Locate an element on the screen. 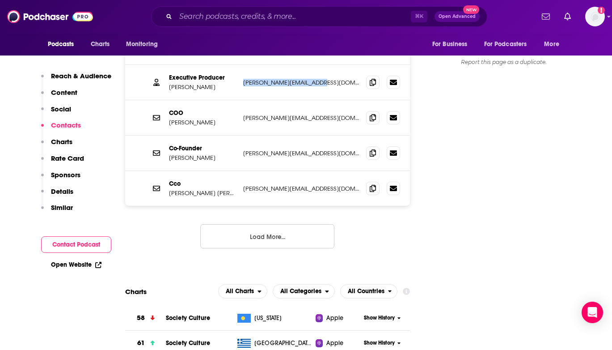  button: Contacts is located at coordinates (61, 129).